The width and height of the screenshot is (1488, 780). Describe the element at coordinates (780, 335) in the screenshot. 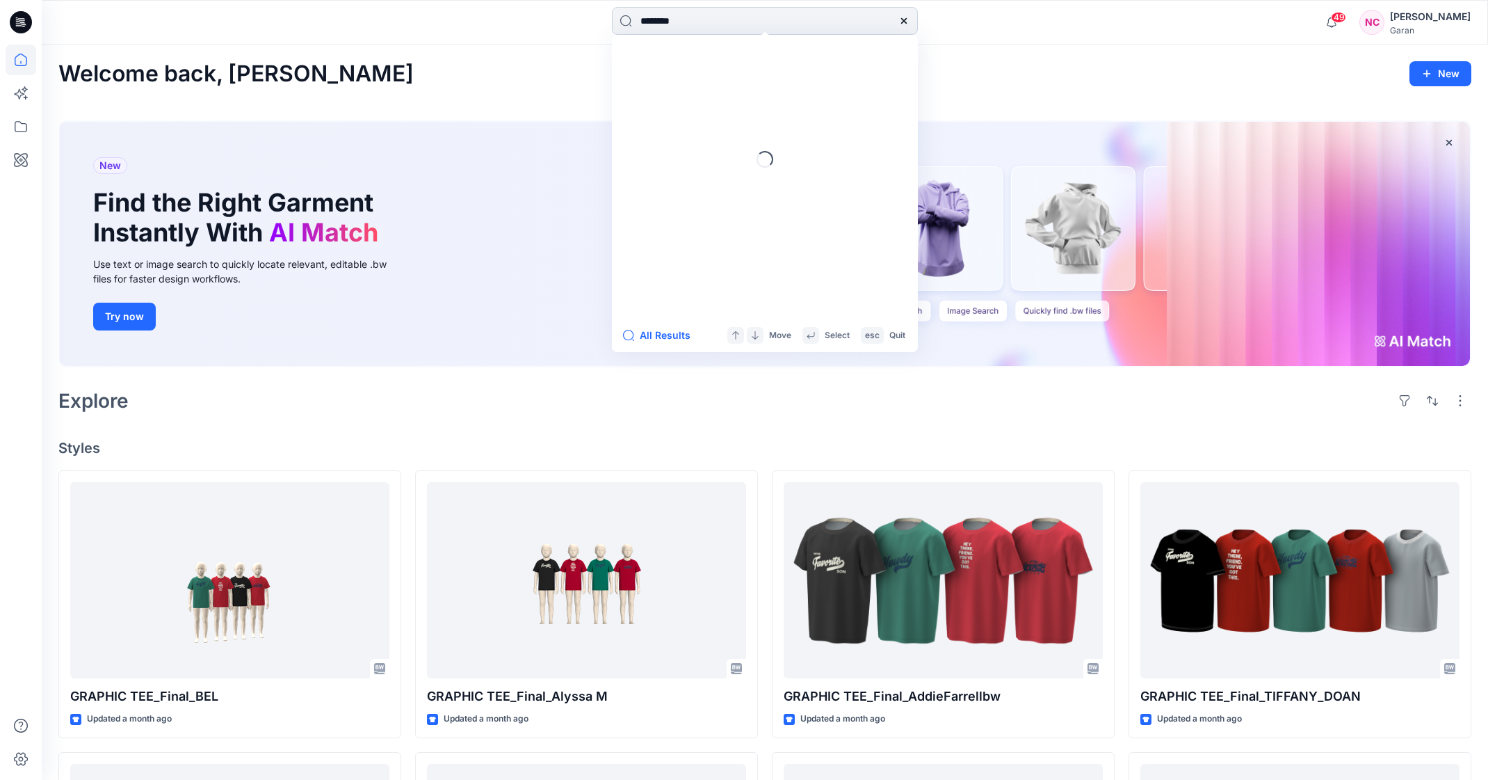

I see `p: Move` at that location.